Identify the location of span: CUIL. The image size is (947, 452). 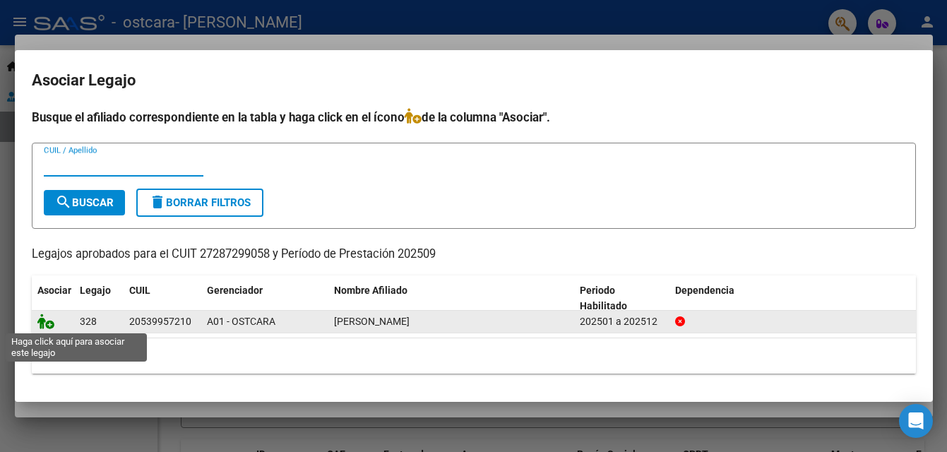
(140, 290).